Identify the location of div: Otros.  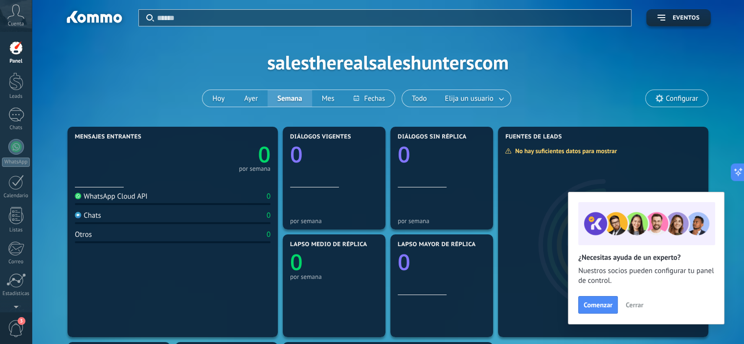
(83, 234).